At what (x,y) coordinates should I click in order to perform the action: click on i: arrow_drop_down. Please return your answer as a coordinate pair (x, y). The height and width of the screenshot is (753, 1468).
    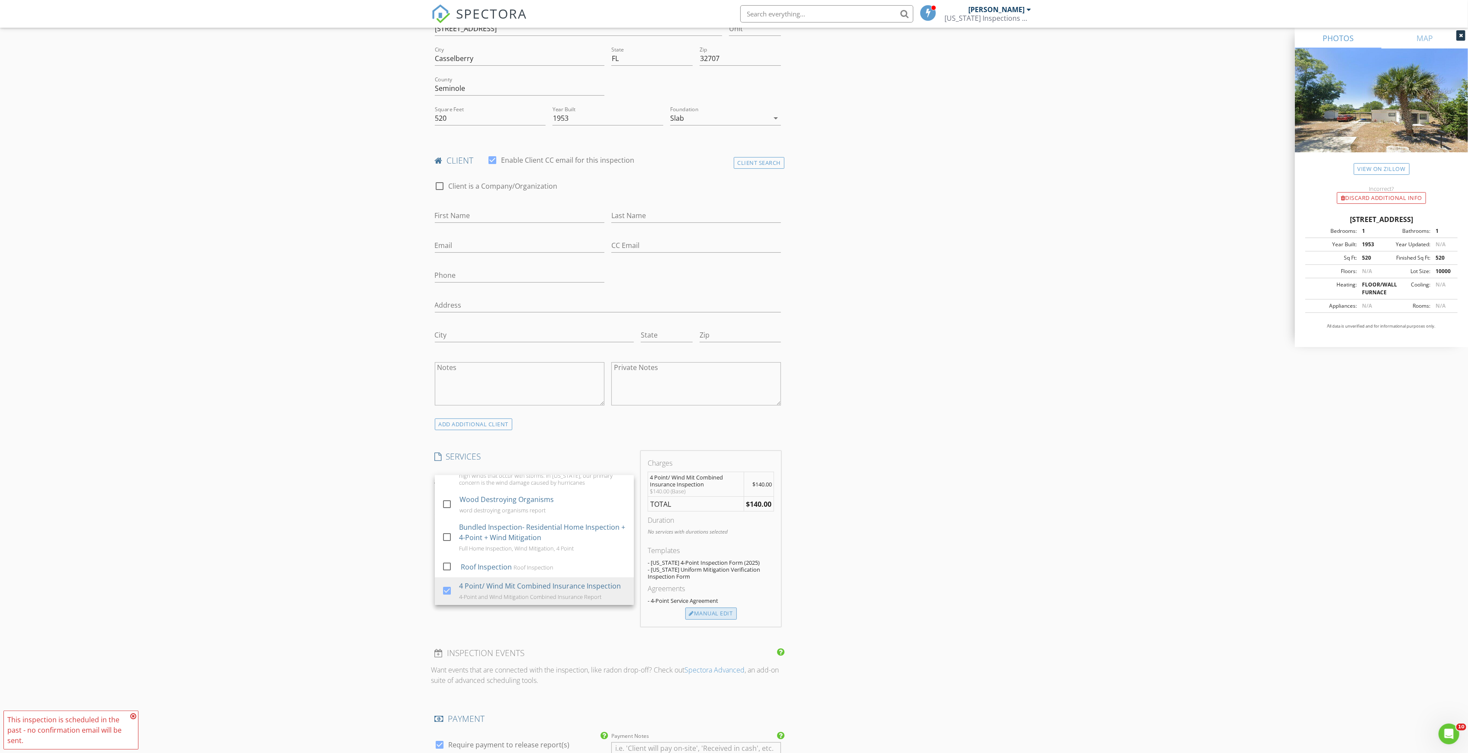
    Looking at the image, I should click on (776, 118).